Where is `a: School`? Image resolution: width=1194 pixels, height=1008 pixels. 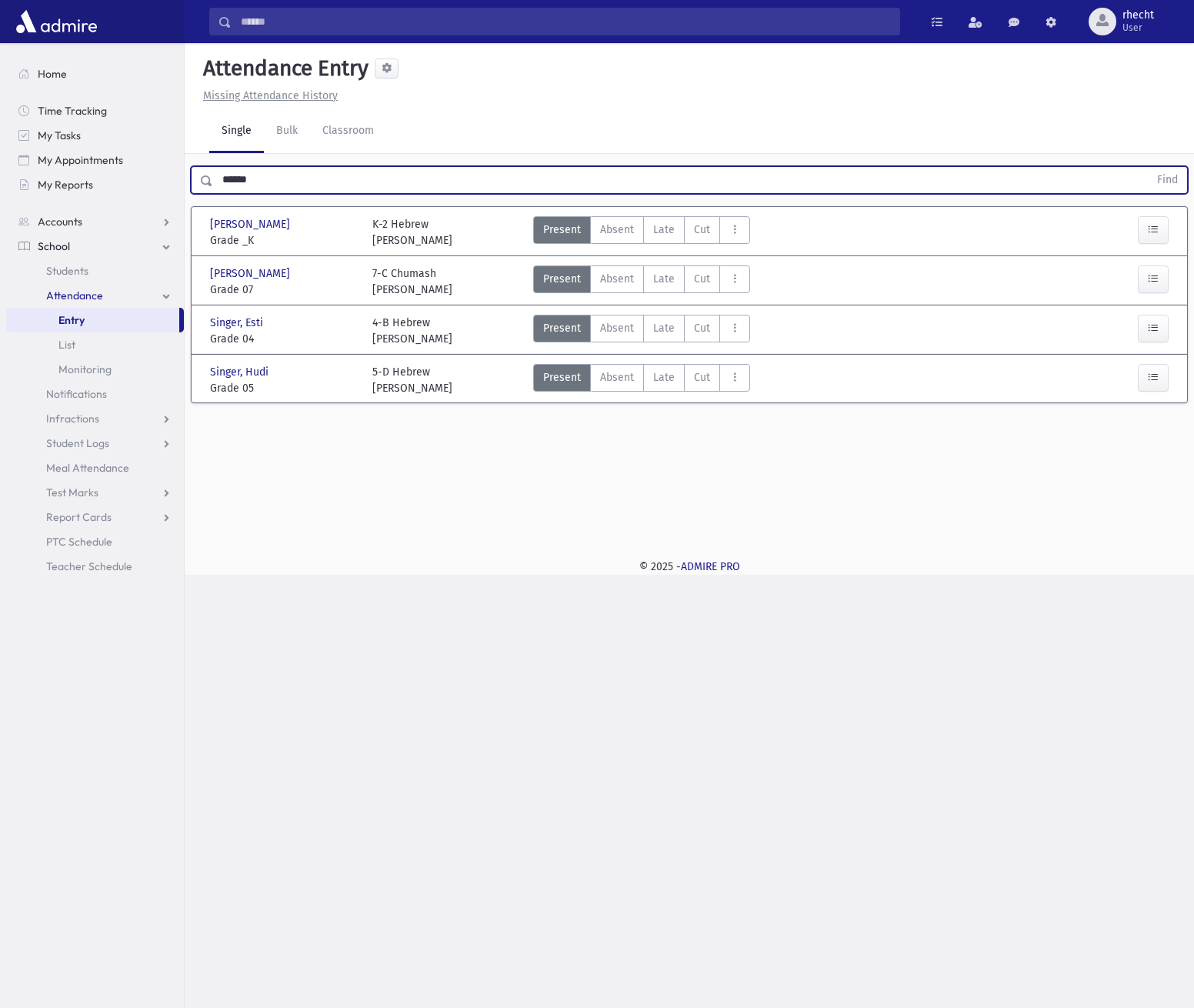
a: School is located at coordinates (95, 246).